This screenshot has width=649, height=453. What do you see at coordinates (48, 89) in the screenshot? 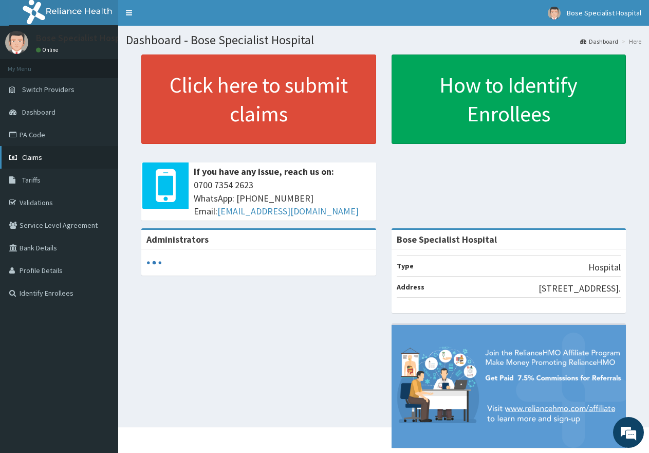
I see `span: Switch Providers` at bounding box center [48, 89].